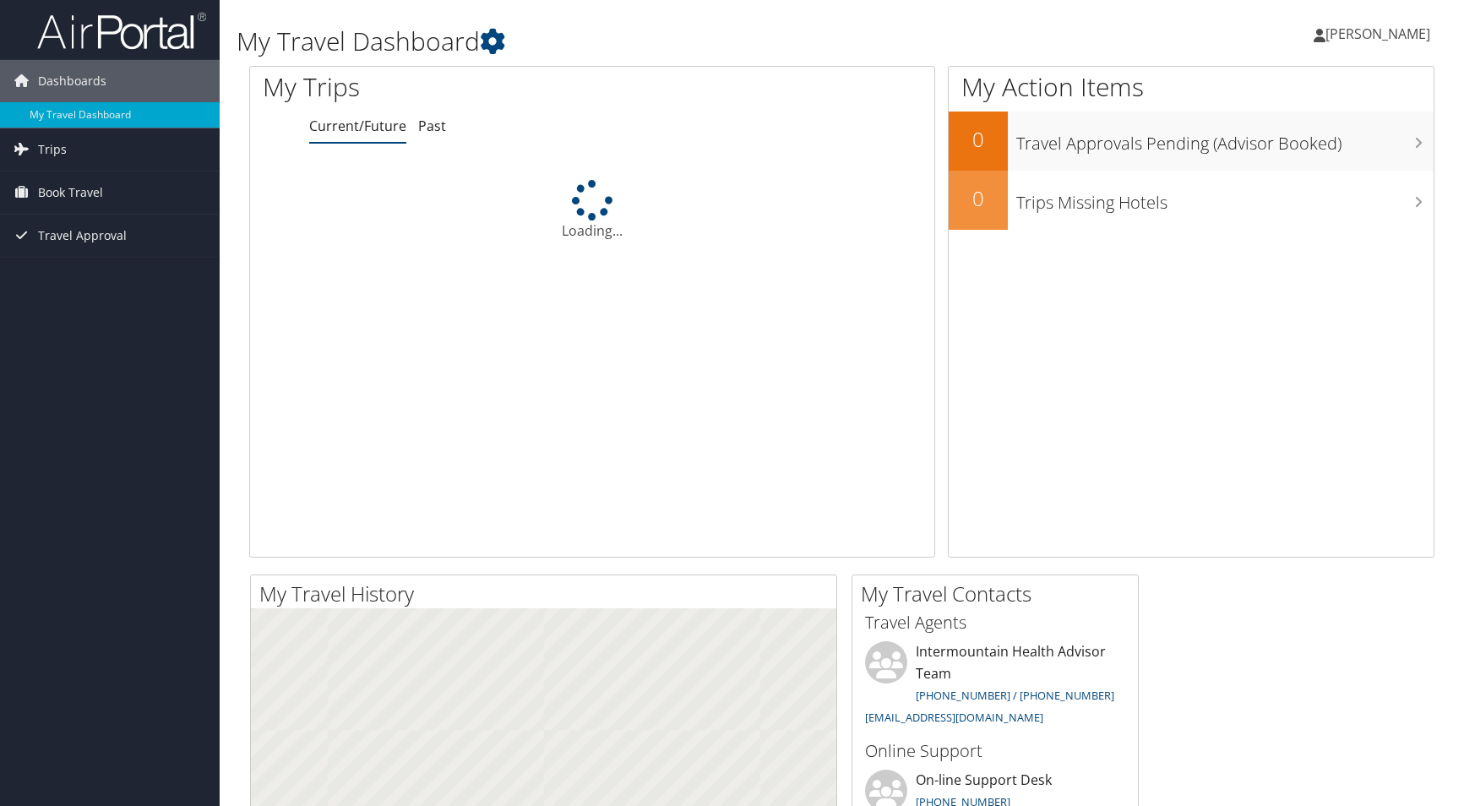 Image resolution: width=1464 pixels, height=806 pixels. What do you see at coordinates (1191, 200) in the screenshot?
I see `a: 0Trips Missing Hotels` at bounding box center [1191, 200].